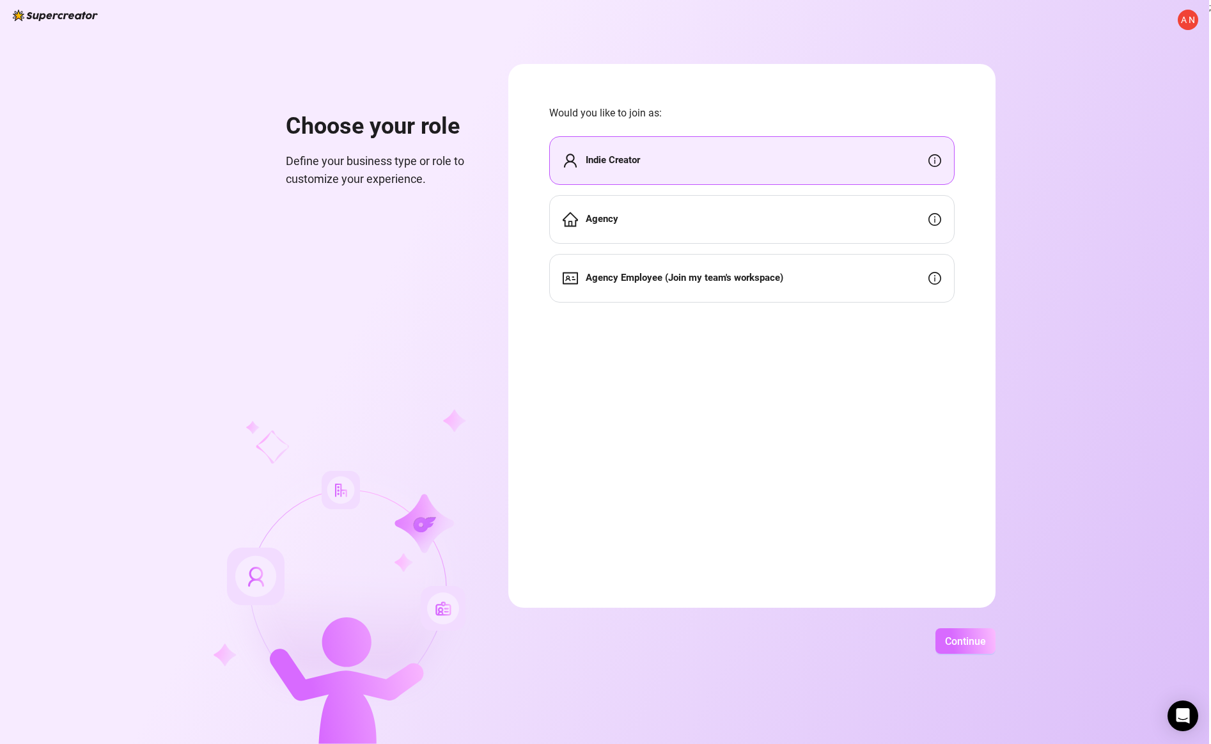 Image resolution: width=1211 pixels, height=744 pixels. I want to click on span: Would you like to join as:, so click(752, 113).